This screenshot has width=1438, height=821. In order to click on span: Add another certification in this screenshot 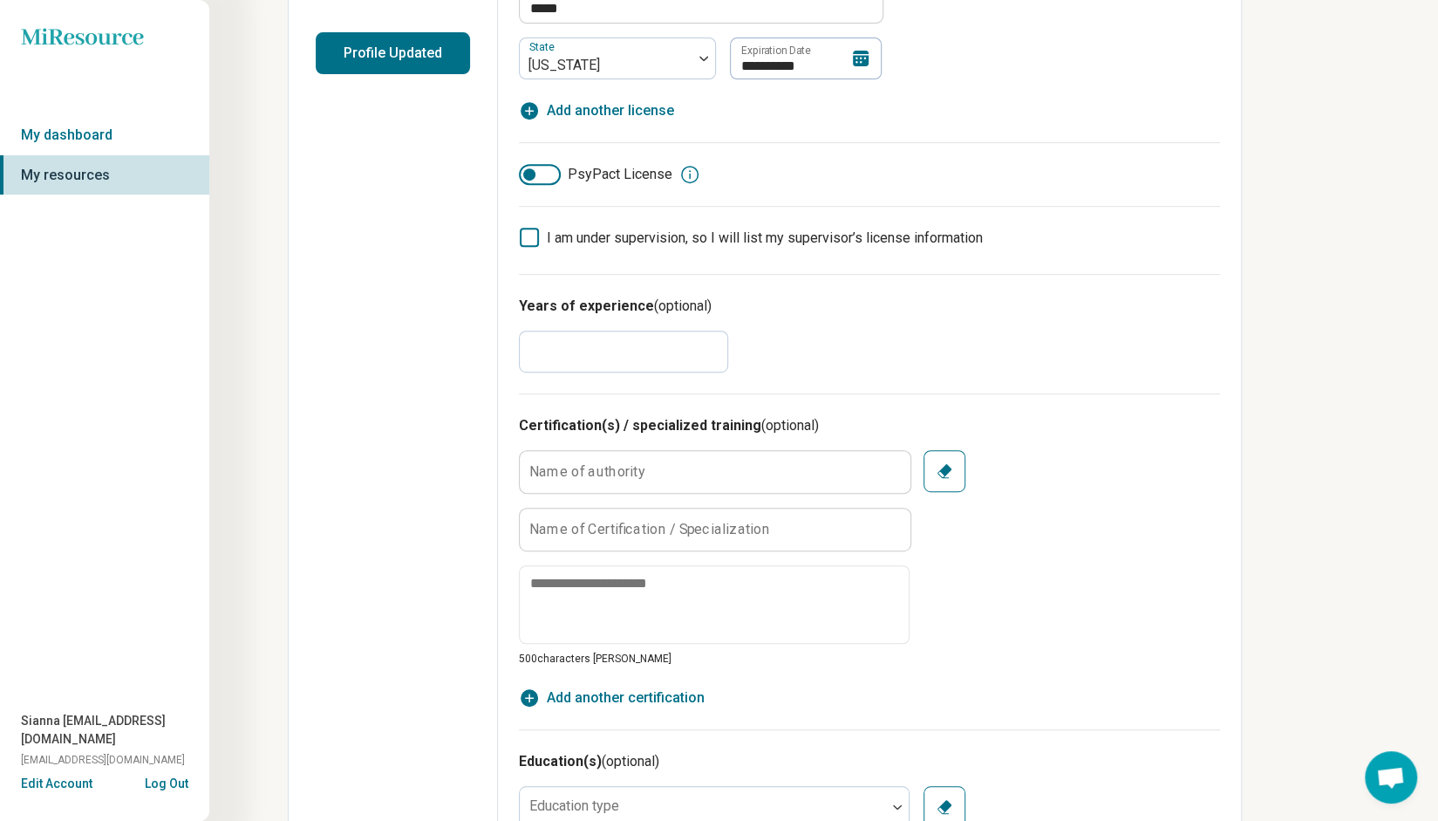, I will do `click(625, 698)`.